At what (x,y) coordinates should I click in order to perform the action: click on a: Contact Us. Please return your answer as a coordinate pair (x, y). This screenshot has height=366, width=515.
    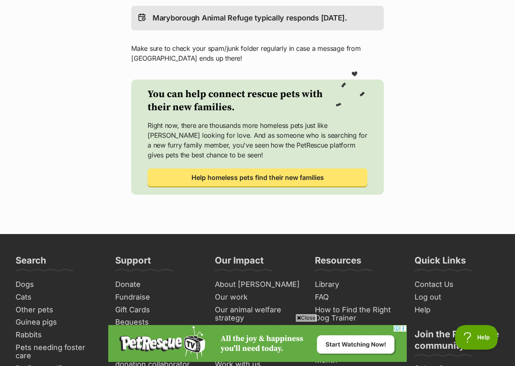
    Looking at the image, I should click on (457, 285).